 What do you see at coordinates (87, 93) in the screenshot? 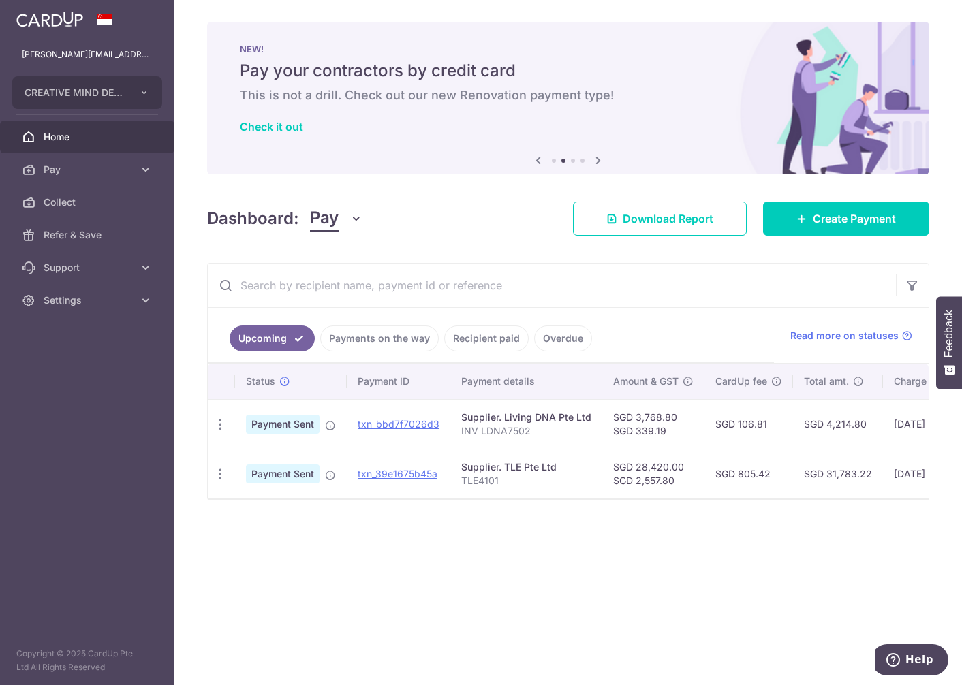
I see `button: CREATIVE MIND DESIGN PTE. LTD.` at bounding box center [87, 93].